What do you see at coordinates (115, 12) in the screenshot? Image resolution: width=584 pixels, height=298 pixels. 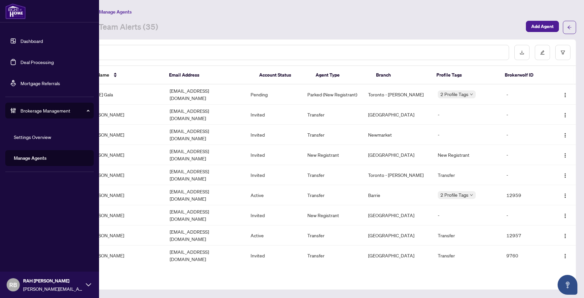 I see `span: Manage Agents` at bounding box center [115, 12].